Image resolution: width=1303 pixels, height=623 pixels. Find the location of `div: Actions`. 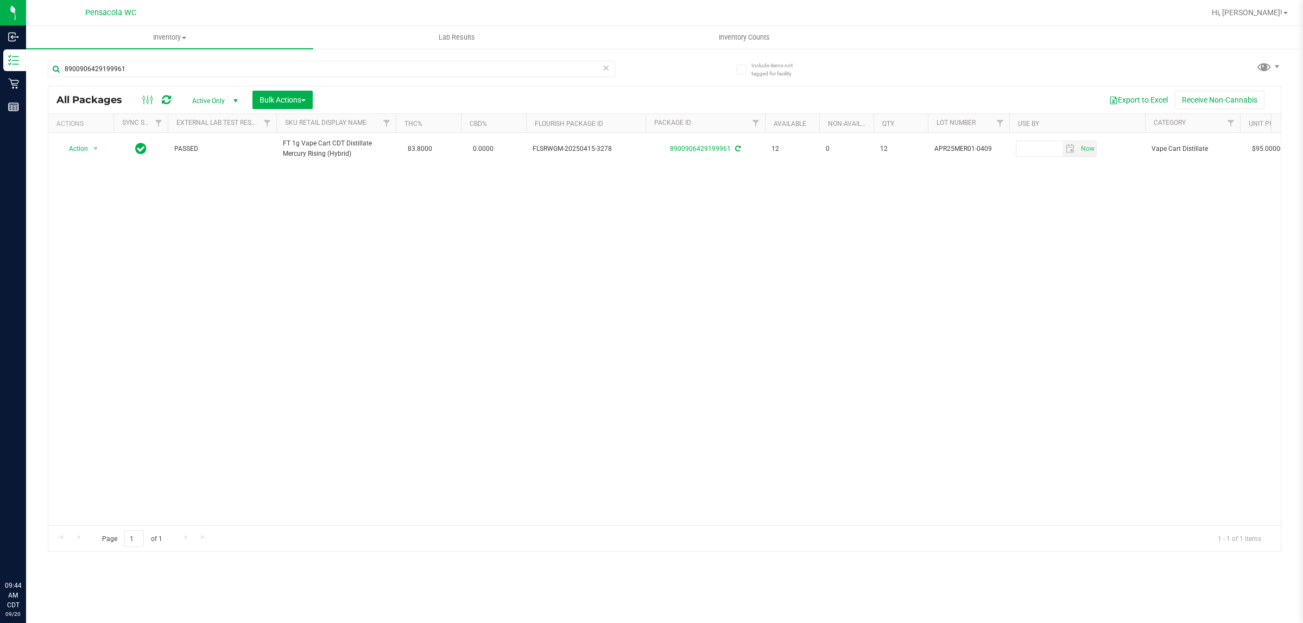

div: Actions is located at coordinates (83, 124).